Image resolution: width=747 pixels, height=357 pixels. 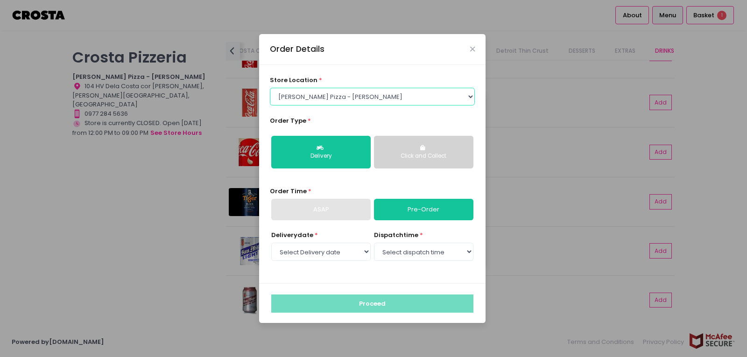 What do you see at coordinates (372, 303) in the screenshot?
I see `button: Proceed` at bounding box center [372, 303].